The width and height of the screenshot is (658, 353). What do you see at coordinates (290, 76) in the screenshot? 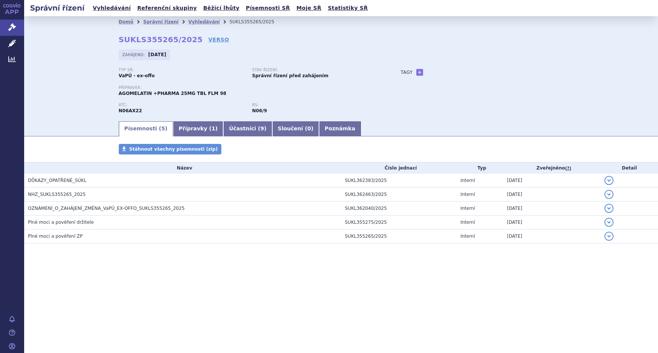
I see `strong: Správní řízení před zahájením` at bounding box center [290, 76].